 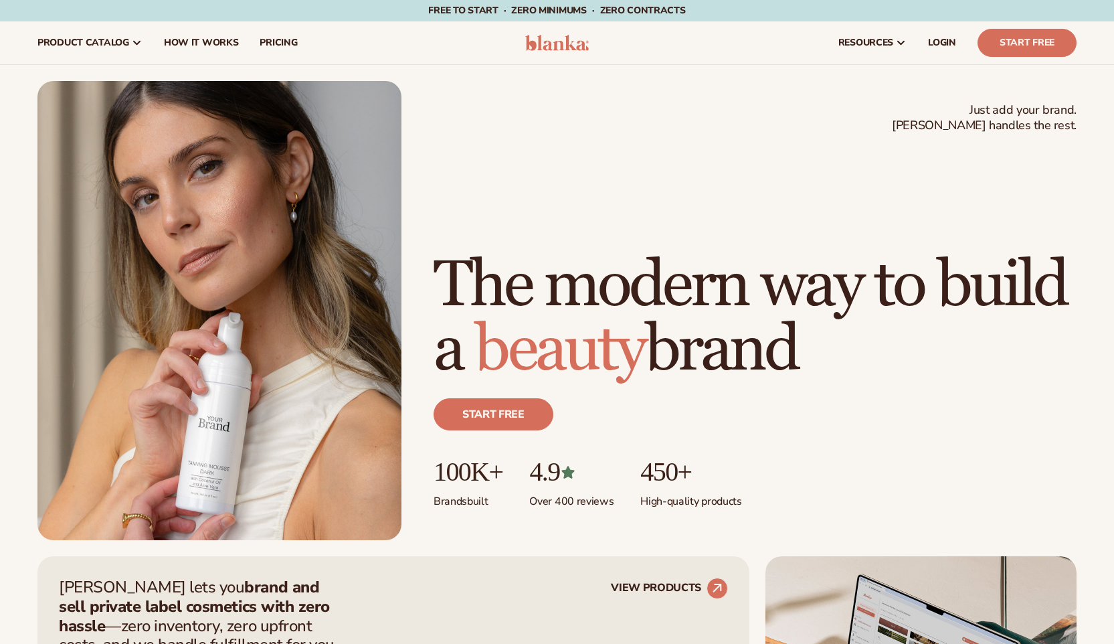 I want to click on a: resources, so click(x=872, y=43).